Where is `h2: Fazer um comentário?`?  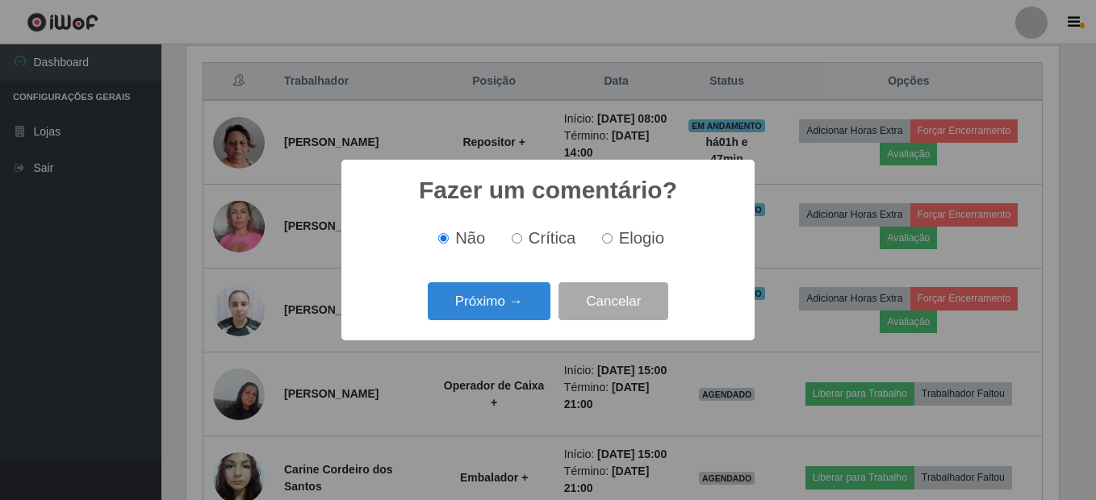
h2: Fazer um comentário? is located at coordinates (548, 191).